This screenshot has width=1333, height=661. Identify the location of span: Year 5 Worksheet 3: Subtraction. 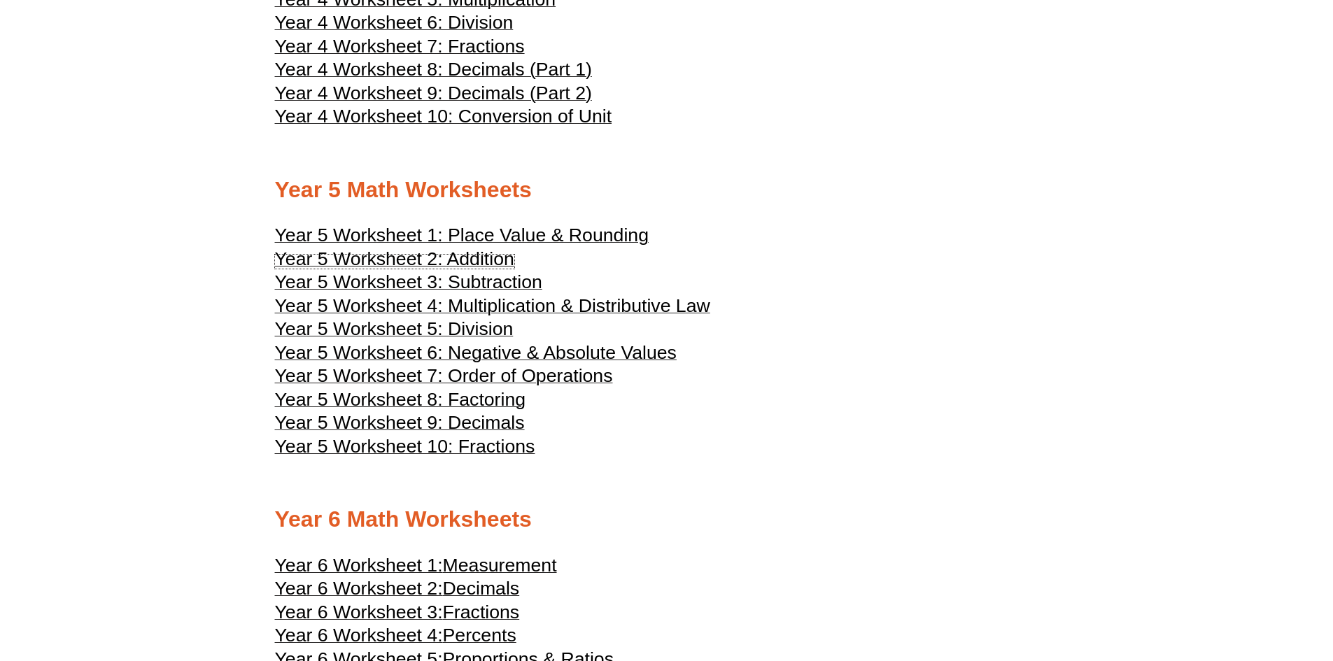
(409, 282).